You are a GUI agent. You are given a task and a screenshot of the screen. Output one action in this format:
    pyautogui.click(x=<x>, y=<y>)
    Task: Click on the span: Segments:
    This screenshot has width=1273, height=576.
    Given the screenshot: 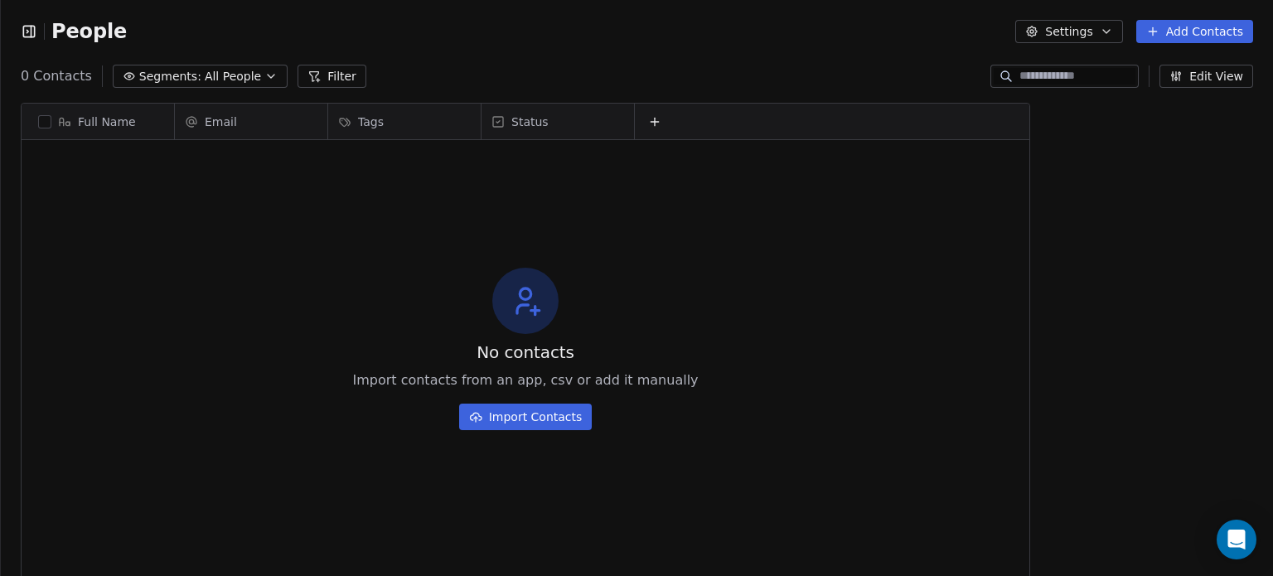 What is the action you would take?
    pyautogui.click(x=170, y=76)
    